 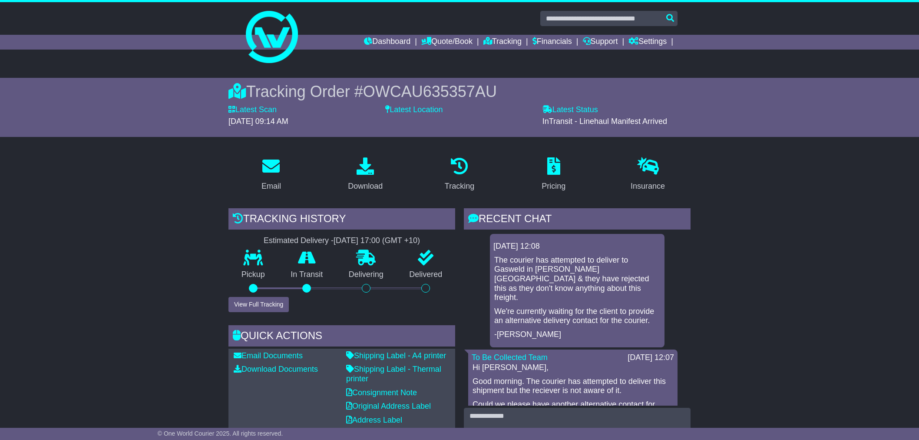 What do you see at coordinates (366, 275) in the screenshot?
I see `p: Delivering` at bounding box center [366, 275].